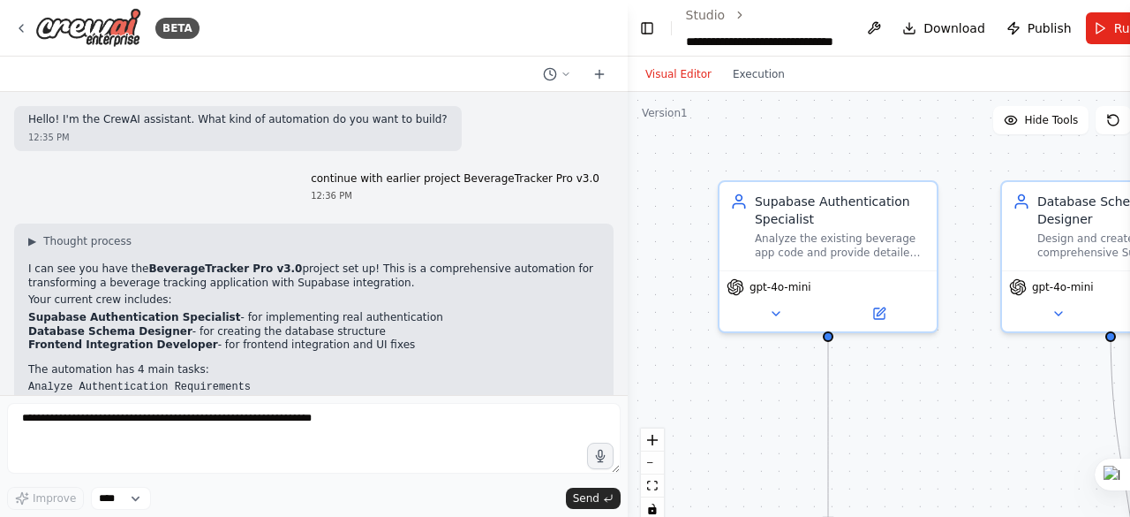  What do you see at coordinates (1039, 28) in the screenshot?
I see `button: Publish` at bounding box center [1039, 28].